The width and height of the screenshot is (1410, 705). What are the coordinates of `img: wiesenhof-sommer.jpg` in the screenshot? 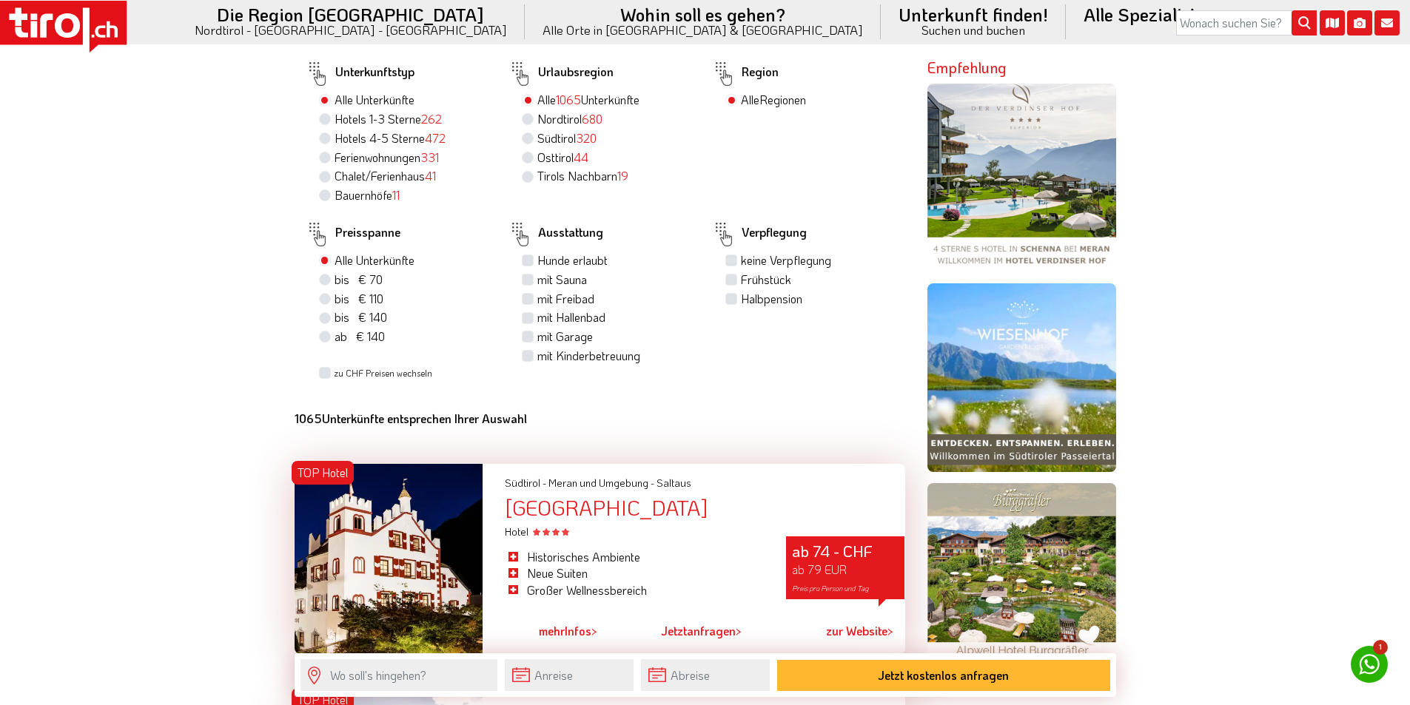 It's located at (1021, 377).